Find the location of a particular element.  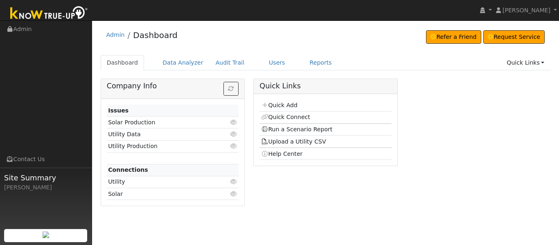

a: Quick Connect is located at coordinates (286, 117).